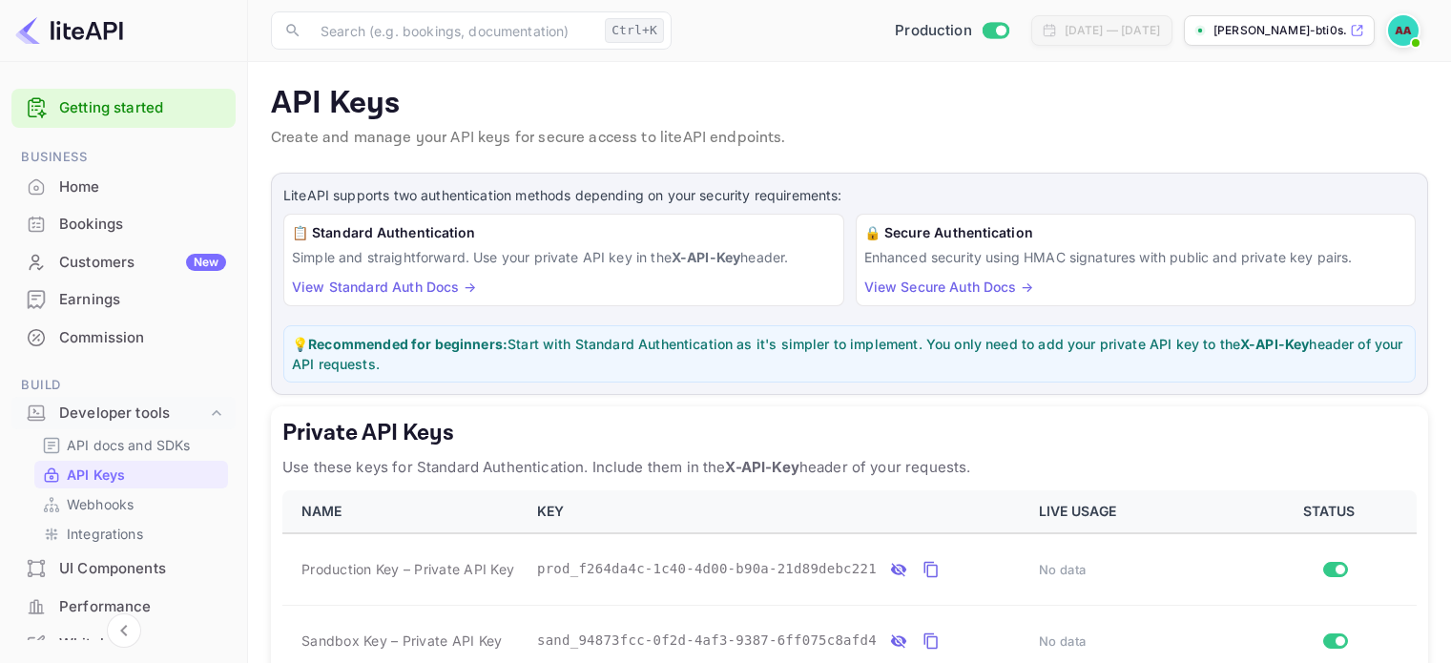  Describe the element at coordinates (453, 31) in the screenshot. I see `input: Search (e.g. bookings, documentation)` at that location.